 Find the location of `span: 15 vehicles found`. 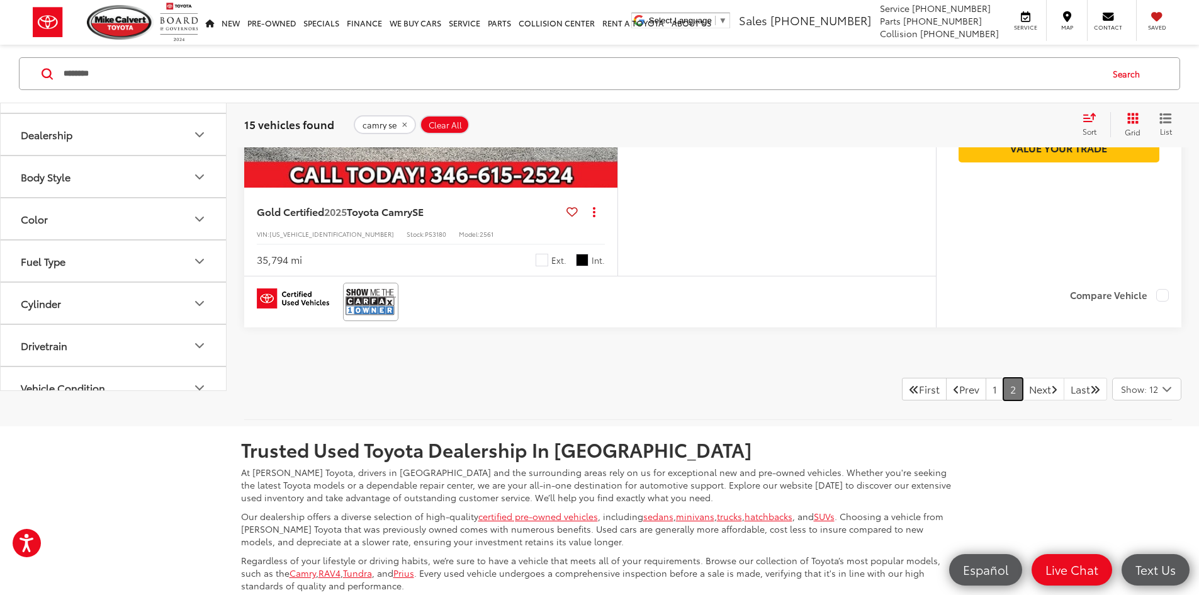

span: 15 vehicles found is located at coordinates (289, 124).